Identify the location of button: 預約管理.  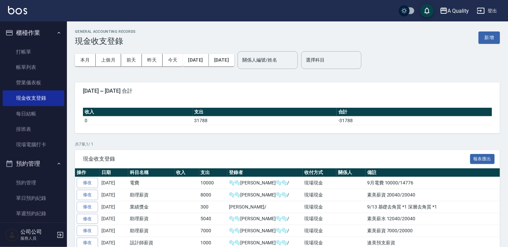
(33, 164).